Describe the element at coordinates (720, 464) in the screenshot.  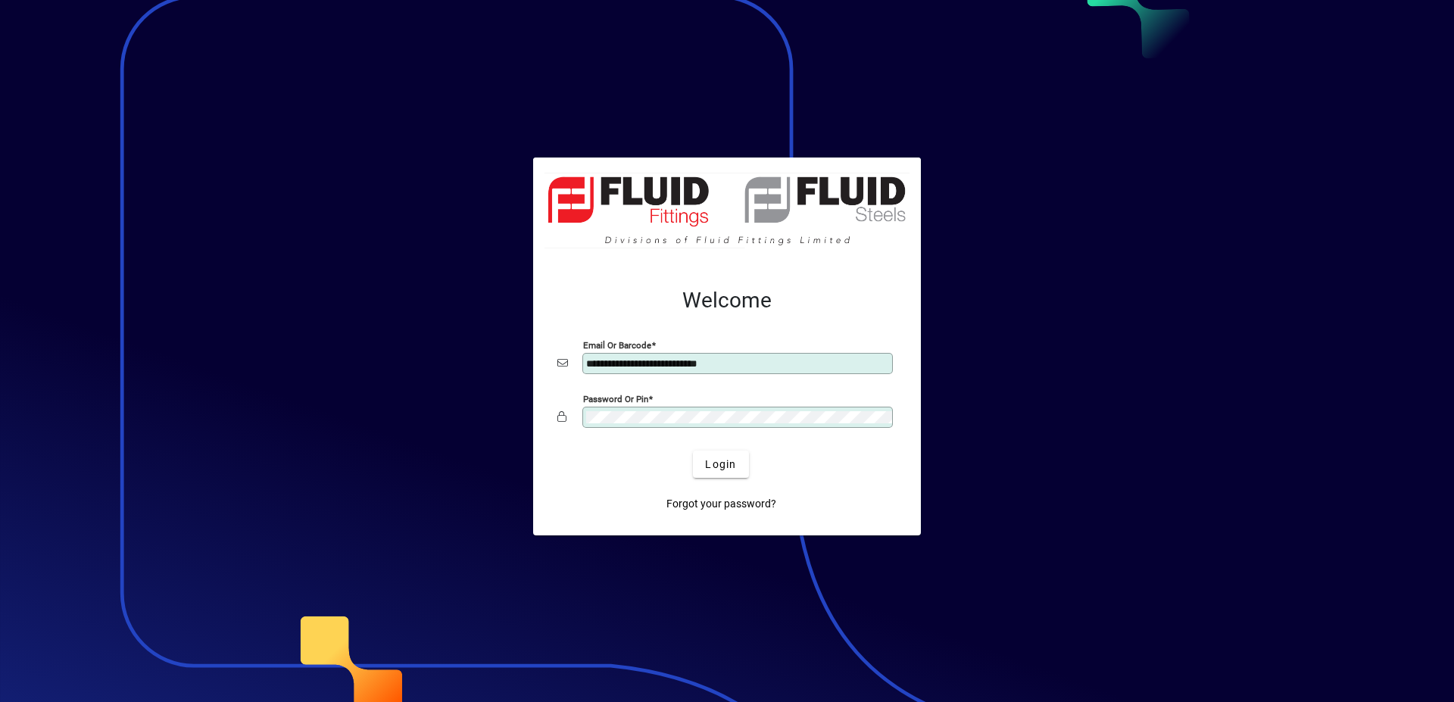
I see `span: Login` at that location.